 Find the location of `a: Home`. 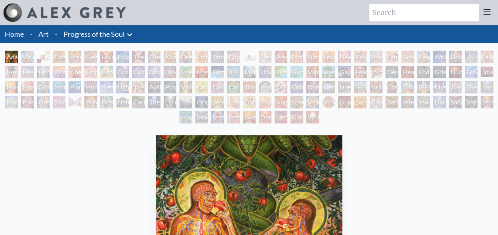

a: Home is located at coordinates (14, 34).